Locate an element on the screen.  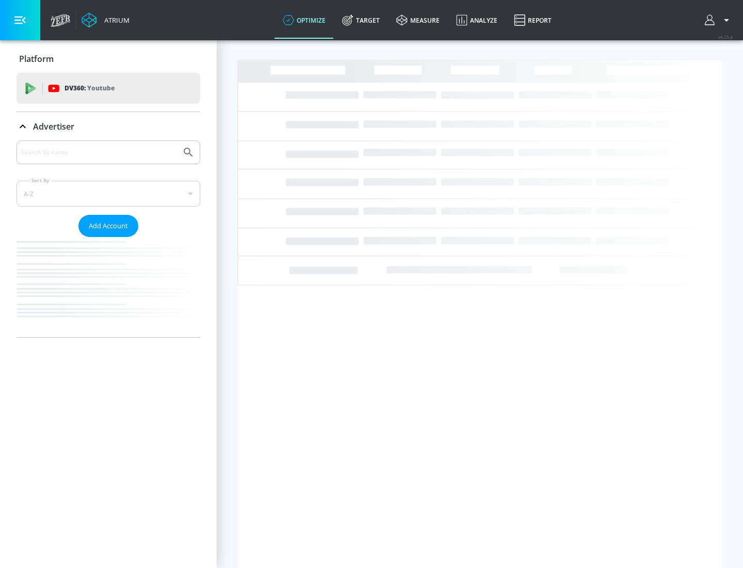
a: Atrium is located at coordinates (105, 20).